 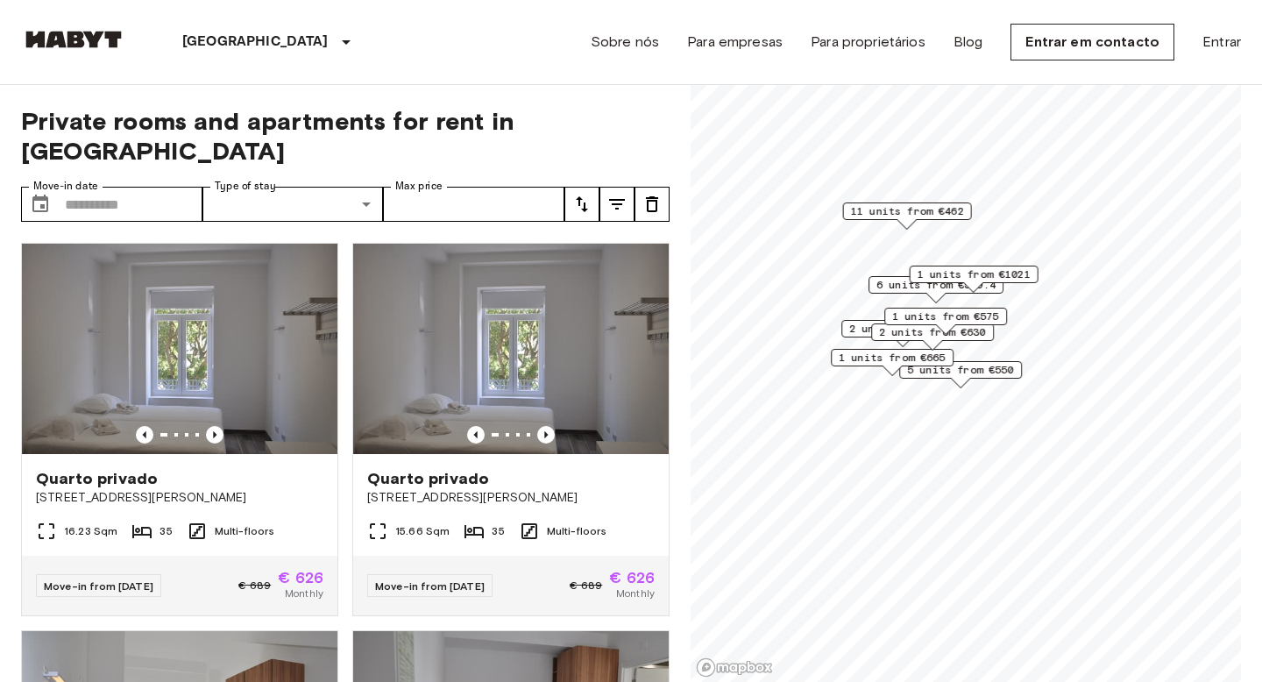 What do you see at coordinates (423, 531) in the screenshot?
I see `span: 15.66 Sqm` at bounding box center [423, 531].